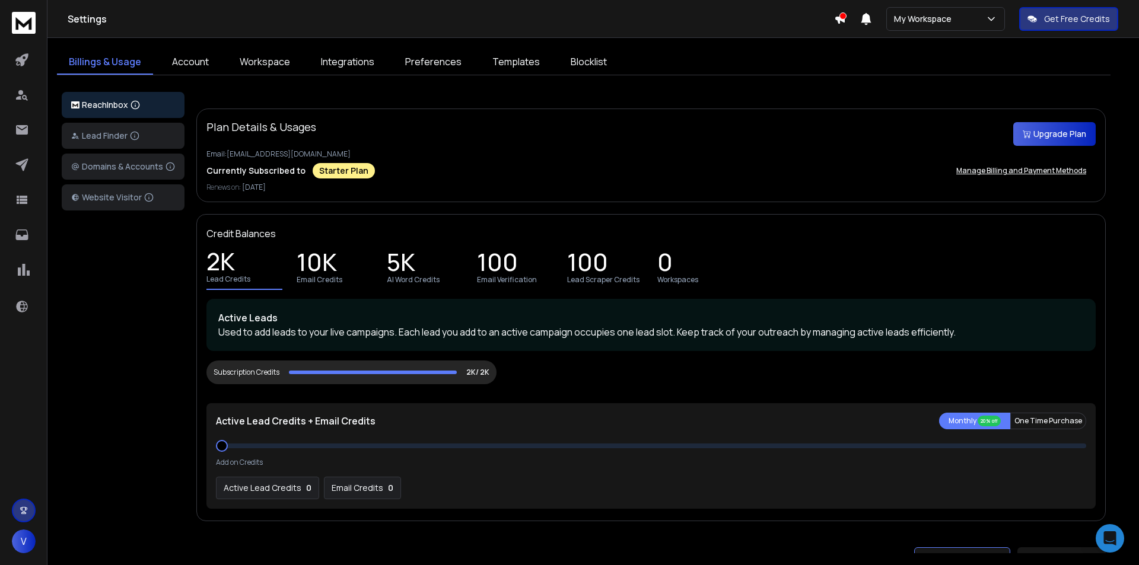 The height and width of the screenshot is (565, 1139). Describe the element at coordinates (239, 463) in the screenshot. I see `p: Add on Credits` at that location.